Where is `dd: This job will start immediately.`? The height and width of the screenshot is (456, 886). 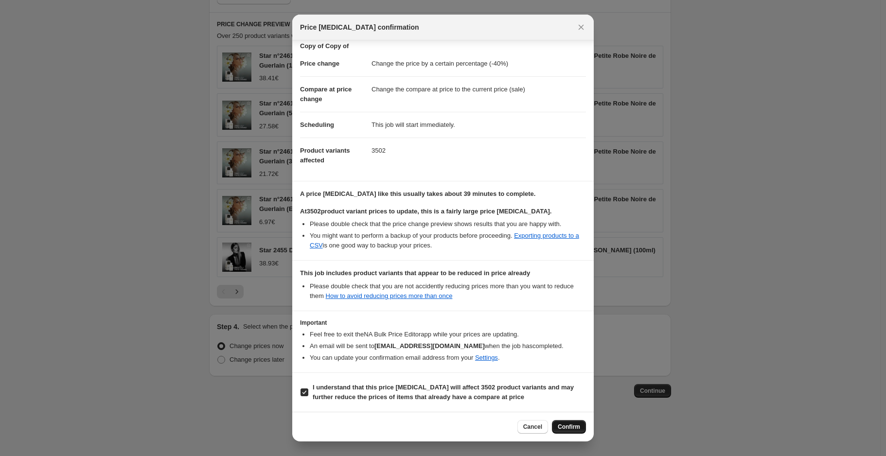
dd: This job will start immediately. is located at coordinates (479, 125).